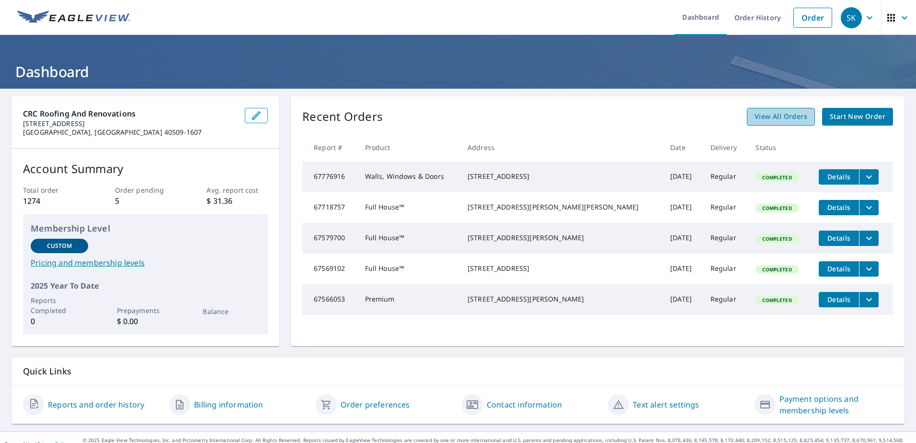 The height and width of the screenshot is (443, 916). I want to click on a: Pricing and membership levels, so click(145, 263).